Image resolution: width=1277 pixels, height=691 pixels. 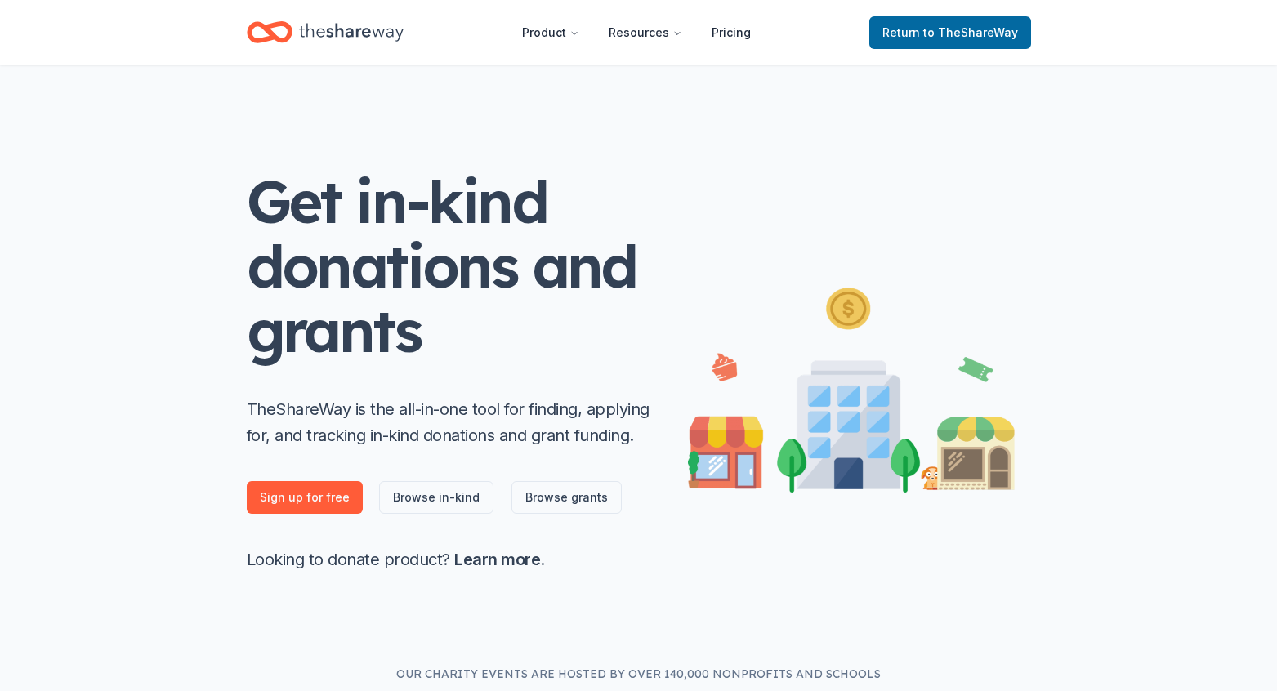 I want to click on span: to TheShareWay, so click(x=970, y=32).